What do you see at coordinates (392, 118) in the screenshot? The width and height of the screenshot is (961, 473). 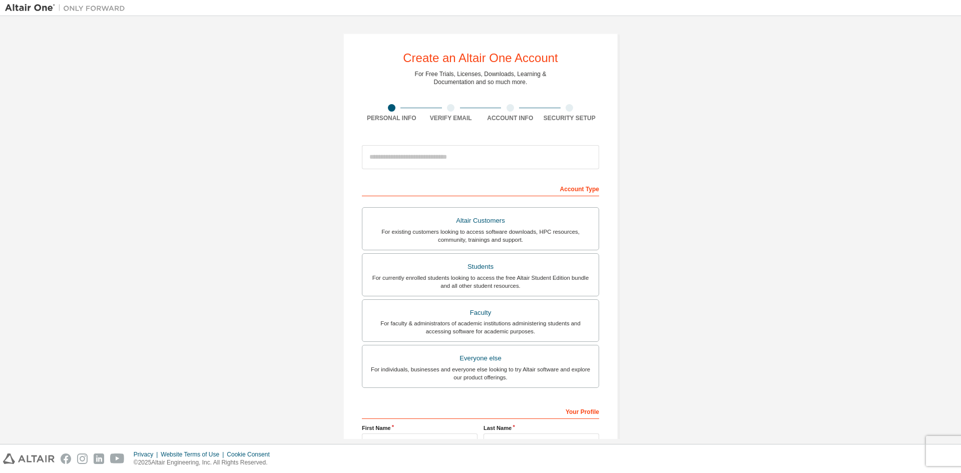 I see `div: Personal Info` at bounding box center [392, 118].